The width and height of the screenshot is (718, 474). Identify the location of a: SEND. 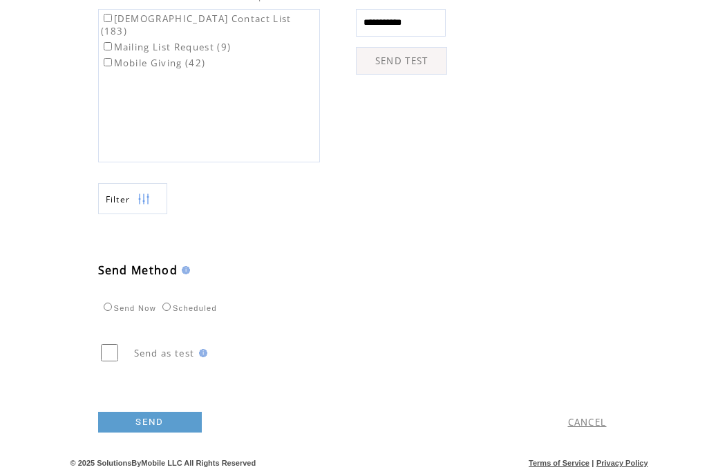
(150, 422).